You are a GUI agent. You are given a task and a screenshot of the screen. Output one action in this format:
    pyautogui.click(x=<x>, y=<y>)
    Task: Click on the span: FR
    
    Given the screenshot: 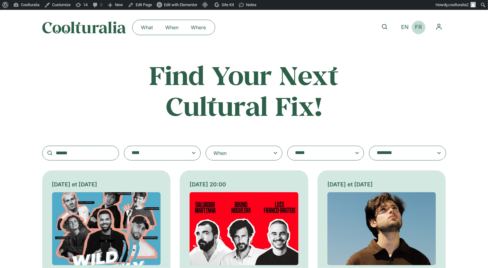 What is the action you would take?
    pyautogui.click(x=419, y=27)
    